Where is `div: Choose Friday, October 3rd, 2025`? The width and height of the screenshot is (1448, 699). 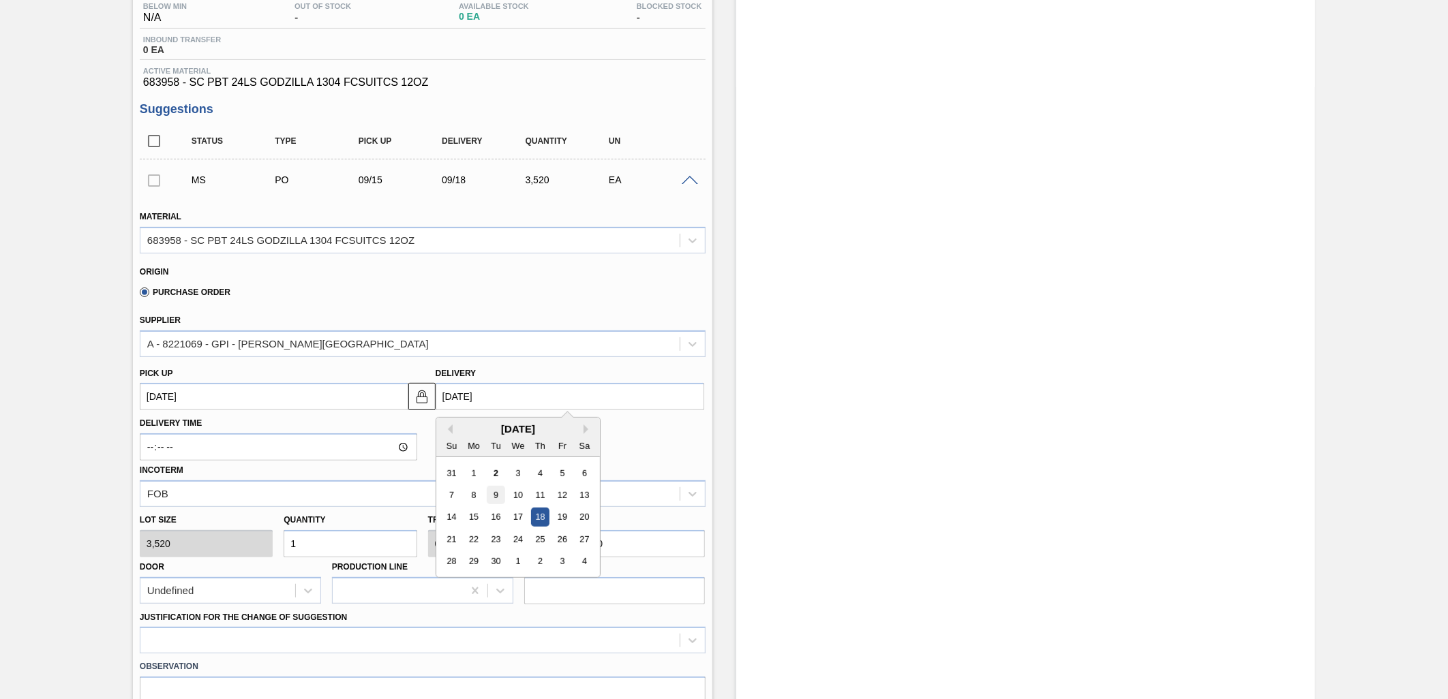 div: Choose Friday, October 3rd, 2025 is located at coordinates (562, 562).